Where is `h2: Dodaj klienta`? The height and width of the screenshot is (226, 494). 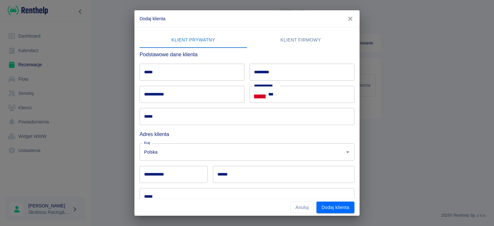
h2: Dodaj klienta is located at coordinates (247, 19).